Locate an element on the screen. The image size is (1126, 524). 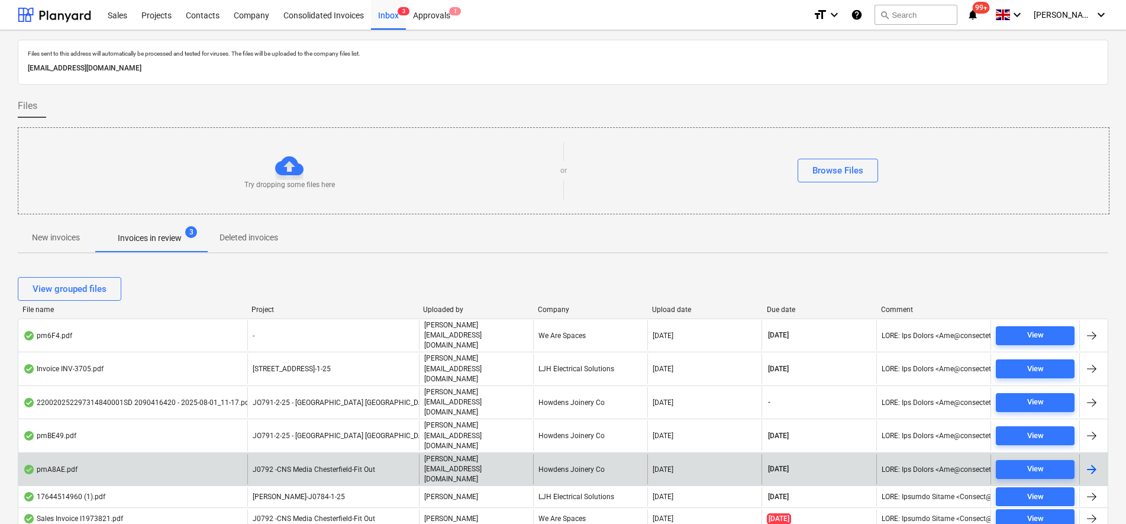
span: search is located at coordinates (884, 15).